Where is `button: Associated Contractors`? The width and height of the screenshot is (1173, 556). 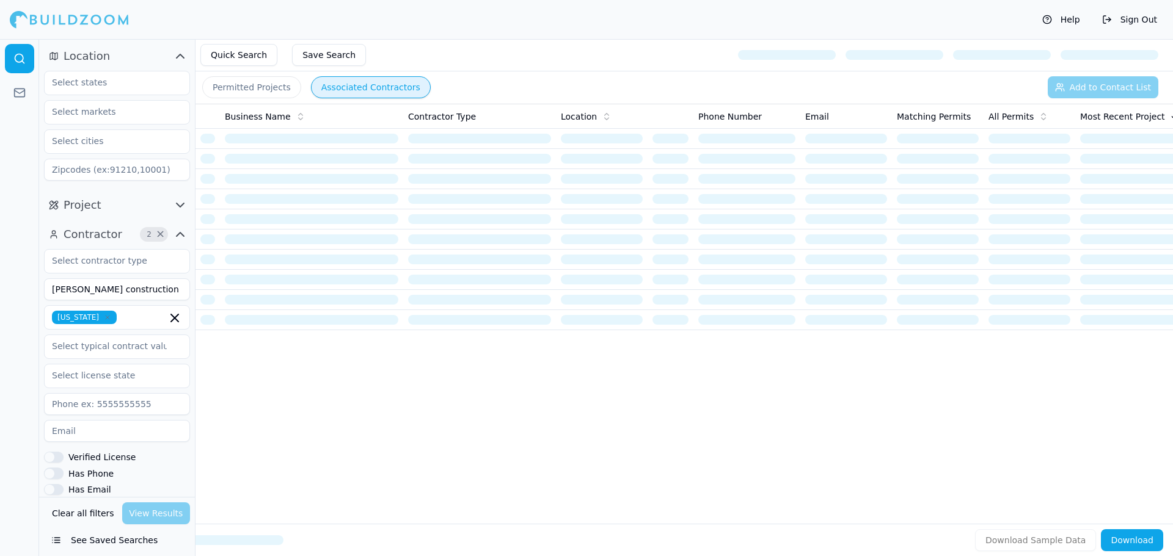
button: Associated Contractors is located at coordinates (371, 87).